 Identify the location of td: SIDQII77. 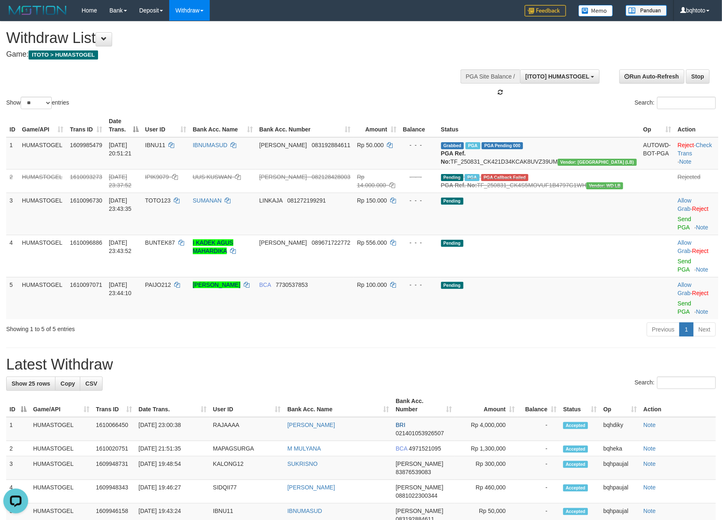
(247, 492).